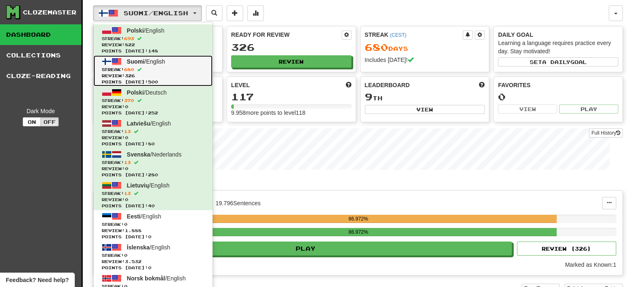  Describe the element at coordinates (291, 97) in the screenshot. I see `div: 117` at that location.